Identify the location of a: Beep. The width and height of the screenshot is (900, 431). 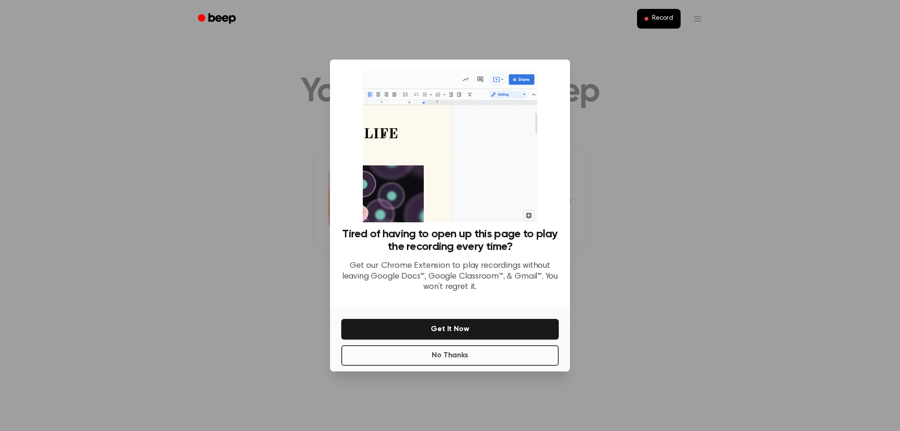
(217, 19).